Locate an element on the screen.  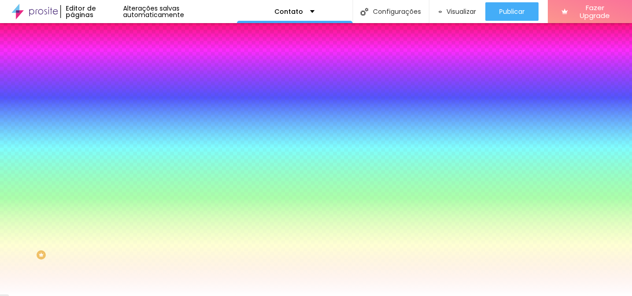
button: Visualizar is located at coordinates (457, 12).